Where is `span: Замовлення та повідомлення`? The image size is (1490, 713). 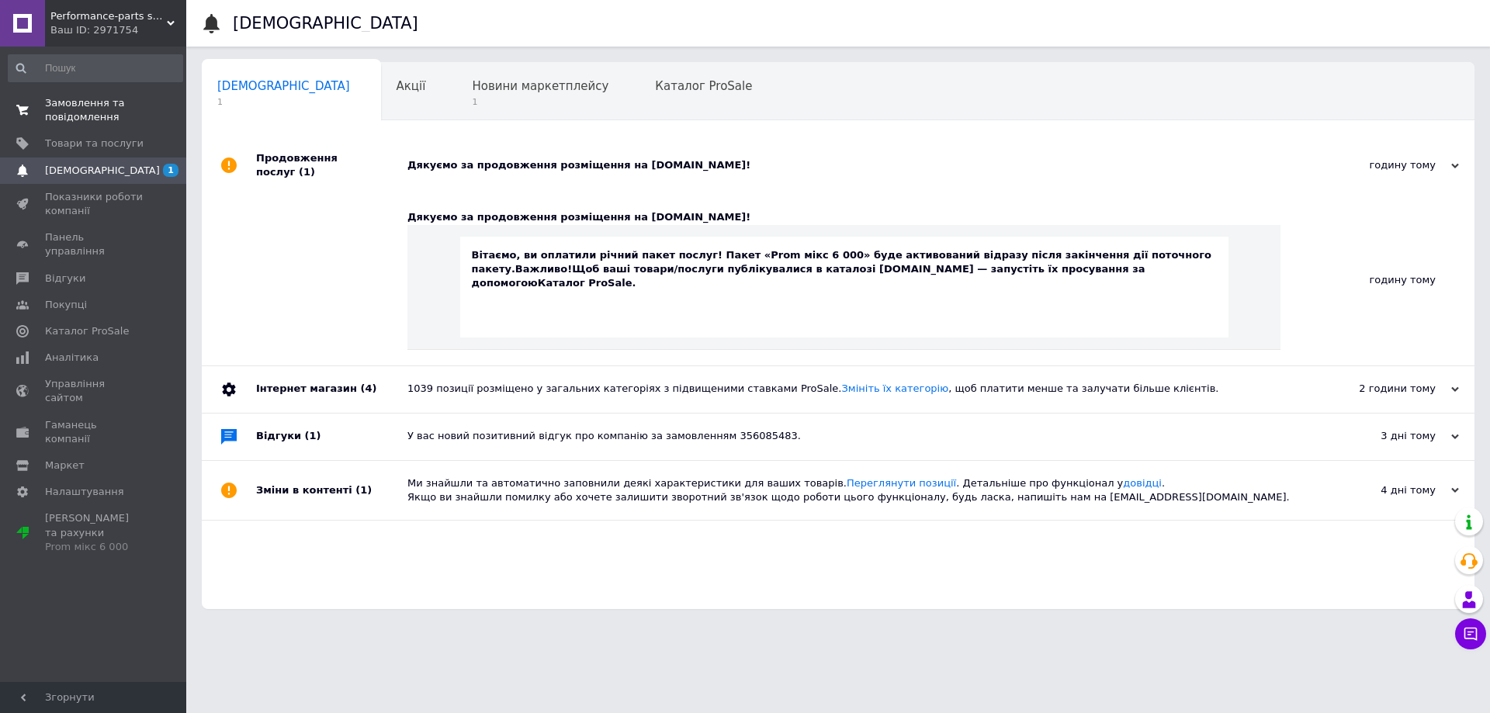
span: Замовлення та повідомлення is located at coordinates (94, 110).